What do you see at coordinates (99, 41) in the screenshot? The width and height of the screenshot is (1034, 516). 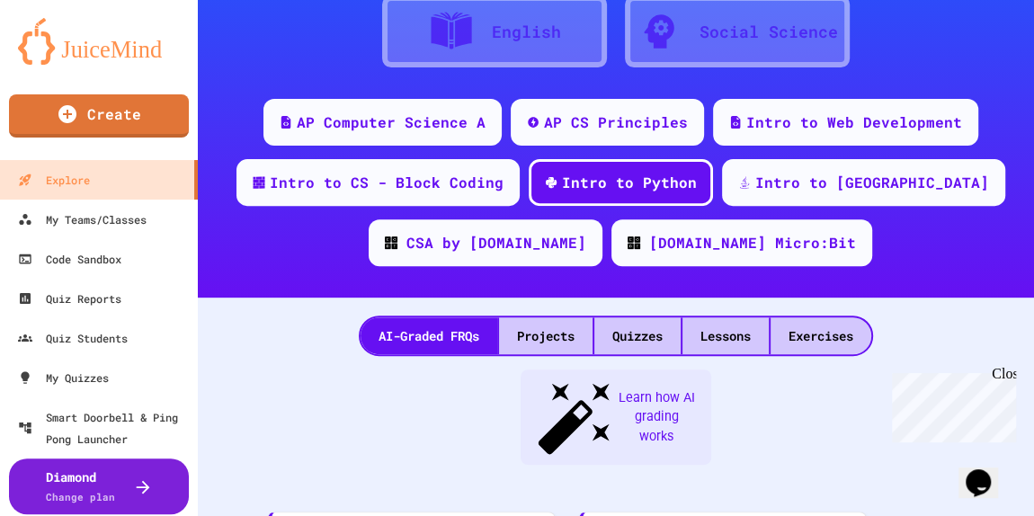 I see `img: logo-orange.svg` at bounding box center [99, 41].